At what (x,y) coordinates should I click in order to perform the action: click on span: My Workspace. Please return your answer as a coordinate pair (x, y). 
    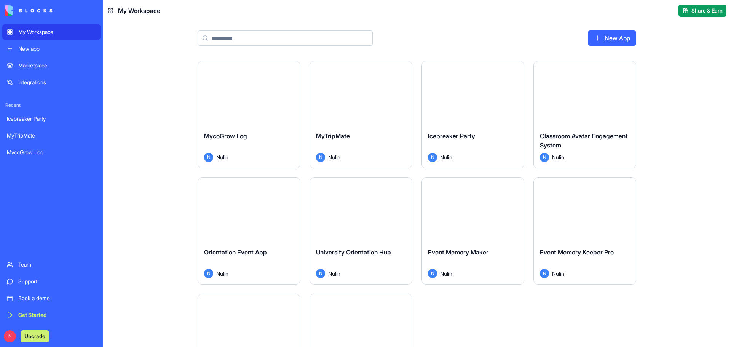
    Looking at the image, I should click on (139, 11).